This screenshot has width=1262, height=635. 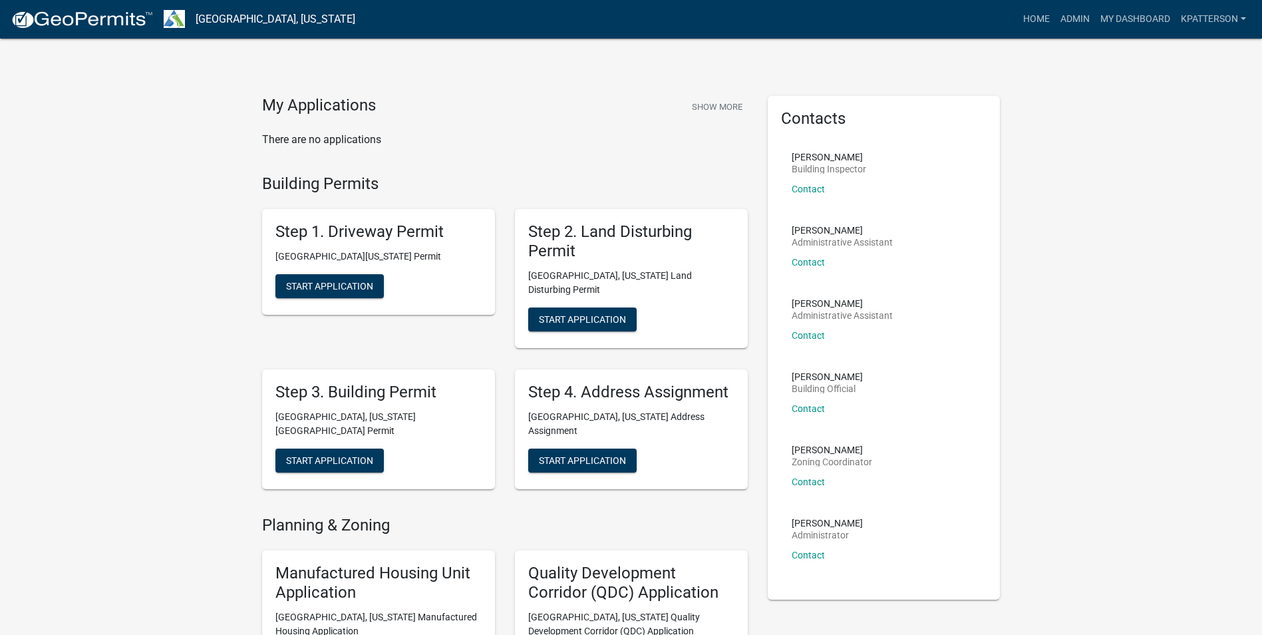 I want to click on a: KPATTERSON, so click(x=1214, y=19).